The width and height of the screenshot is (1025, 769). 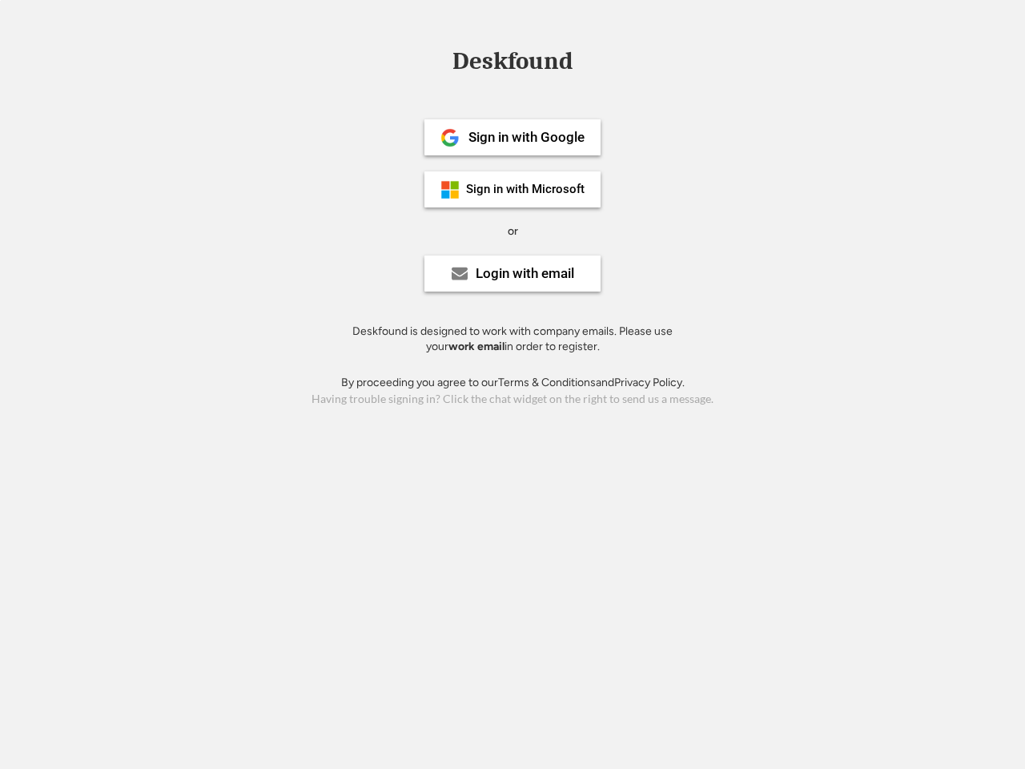 I want to click on a: Privacy Policy., so click(x=649, y=382).